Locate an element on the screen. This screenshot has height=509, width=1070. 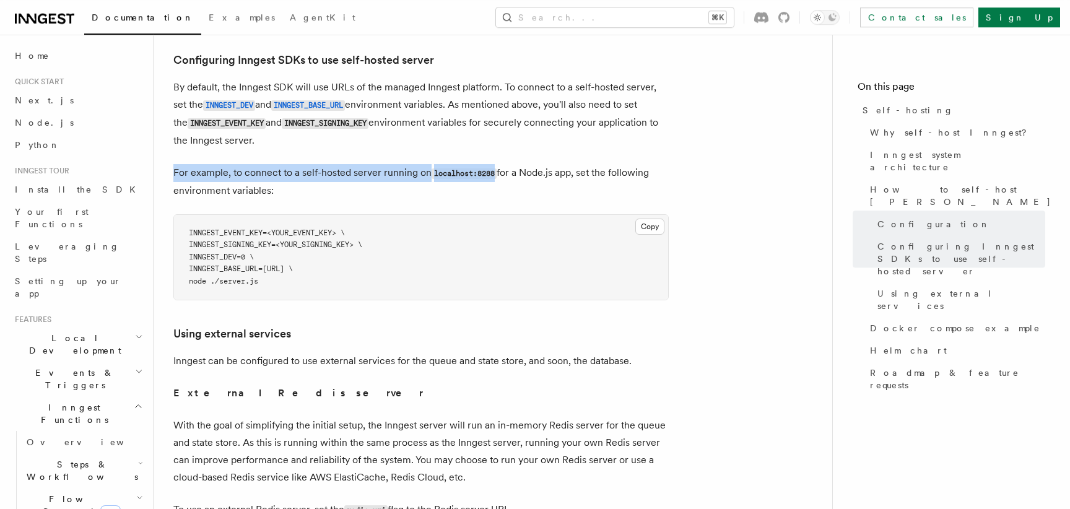
code: INNGEST_SIGNING_KEY is located at coordinates (325, 123).